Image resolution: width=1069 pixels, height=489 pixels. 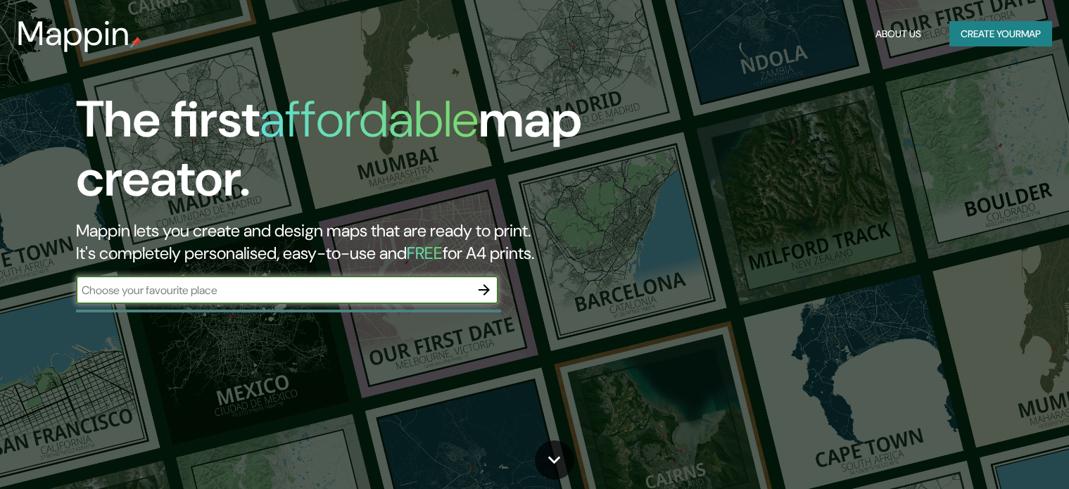 I want to click on h2: Mappin lets you create and design maps that are ready to print. It's completely personalised, eas..., so click(x=344, y=242).